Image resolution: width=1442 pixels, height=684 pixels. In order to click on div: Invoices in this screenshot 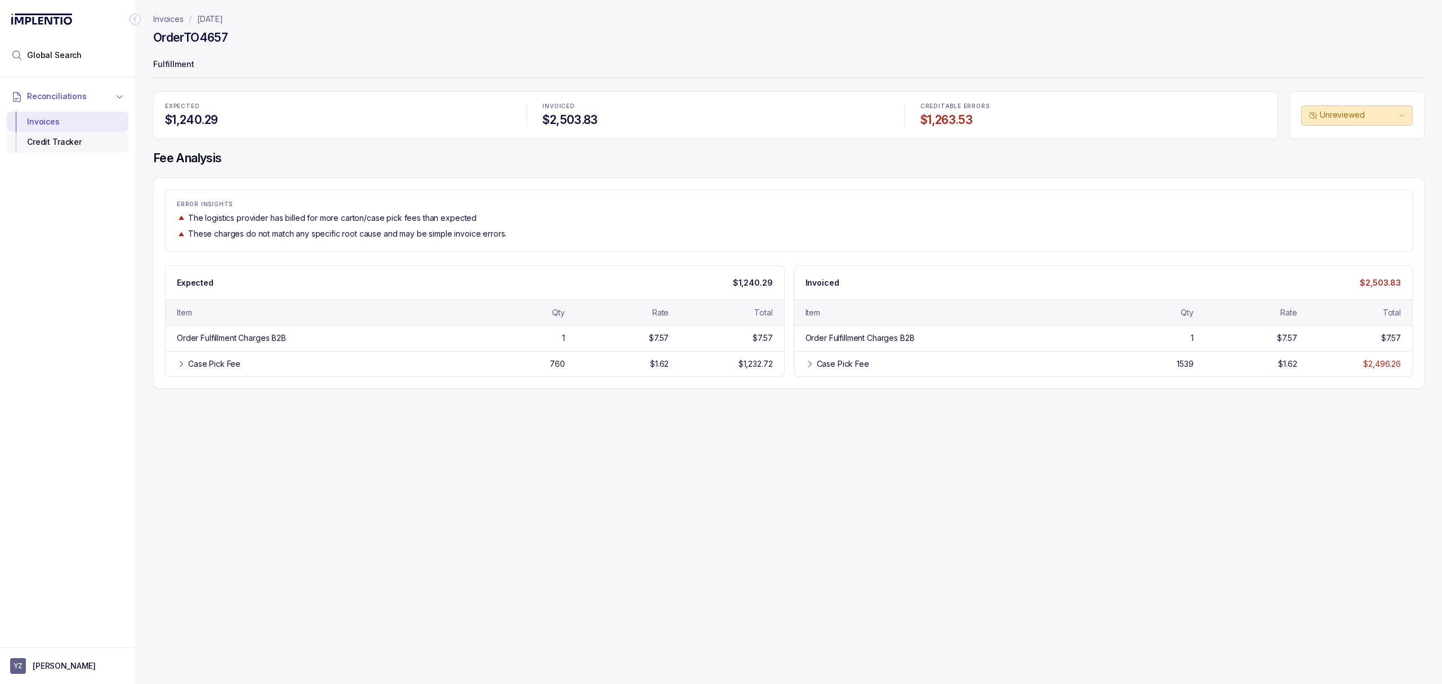, I will do `click(68, 122)`.